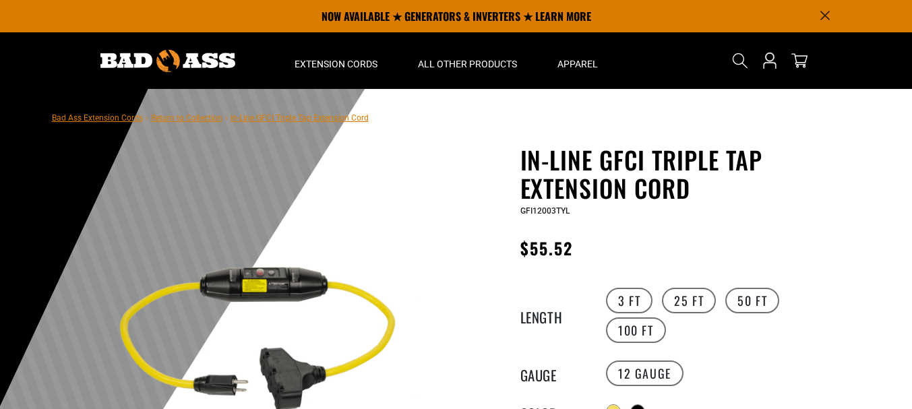  I want to click on label: 3 FT, so click(629, 301).